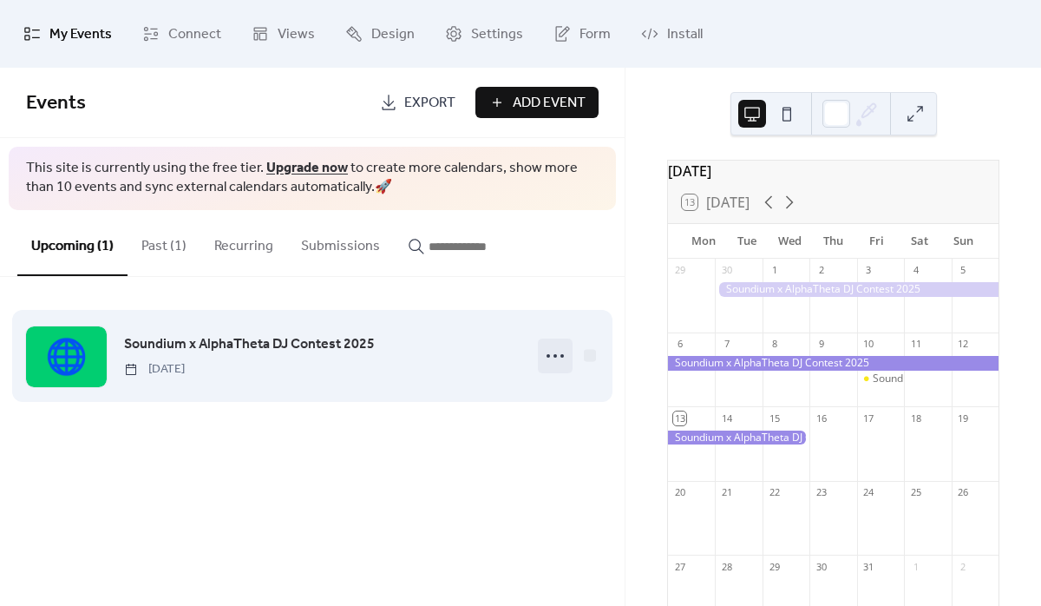  I want to click on a: Settings, so click(484, 34).